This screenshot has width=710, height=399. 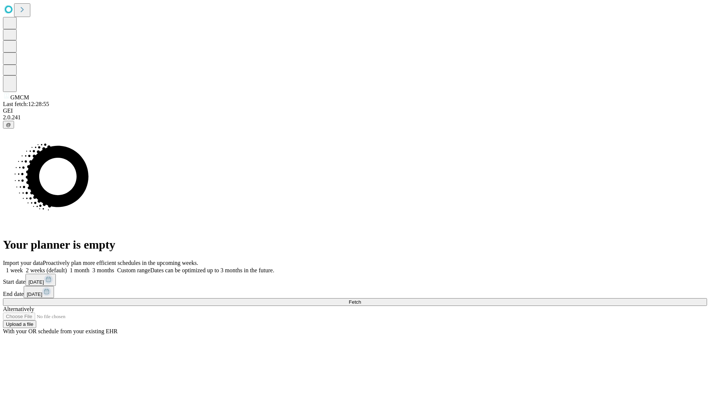 I want to click on span: 3 months, so click(x=103, y=270).